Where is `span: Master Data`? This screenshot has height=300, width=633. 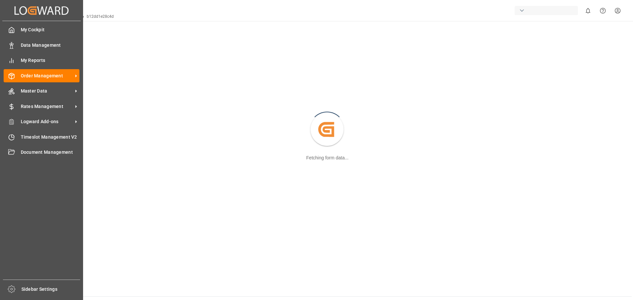
span: Master Data is located at coordinates (47, 91).